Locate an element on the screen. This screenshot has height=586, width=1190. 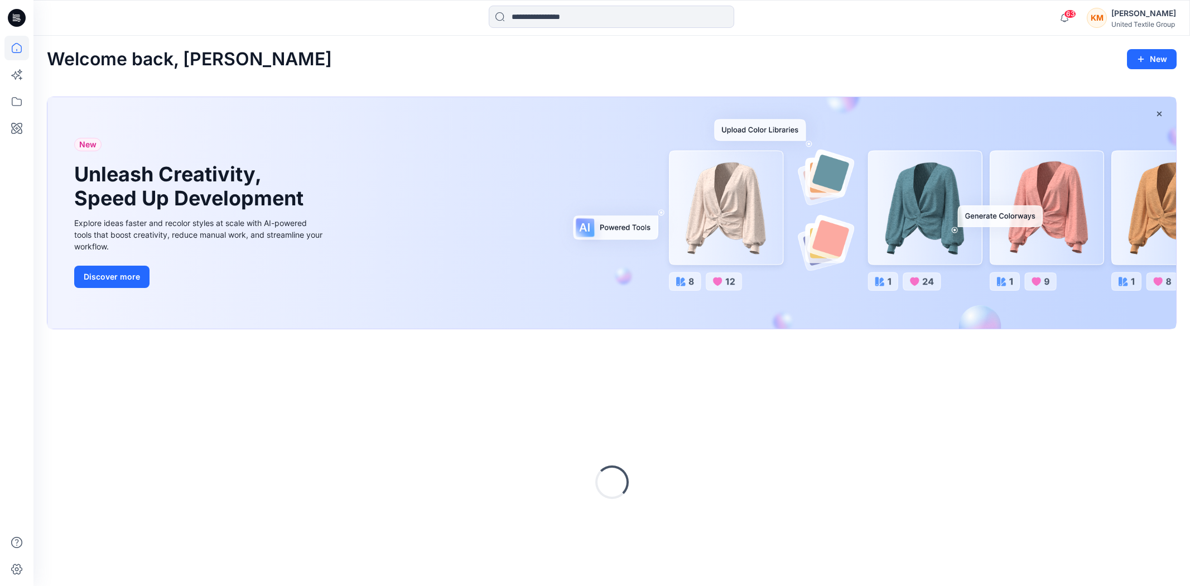
span: 63 is located at coordinates (1070, 14).